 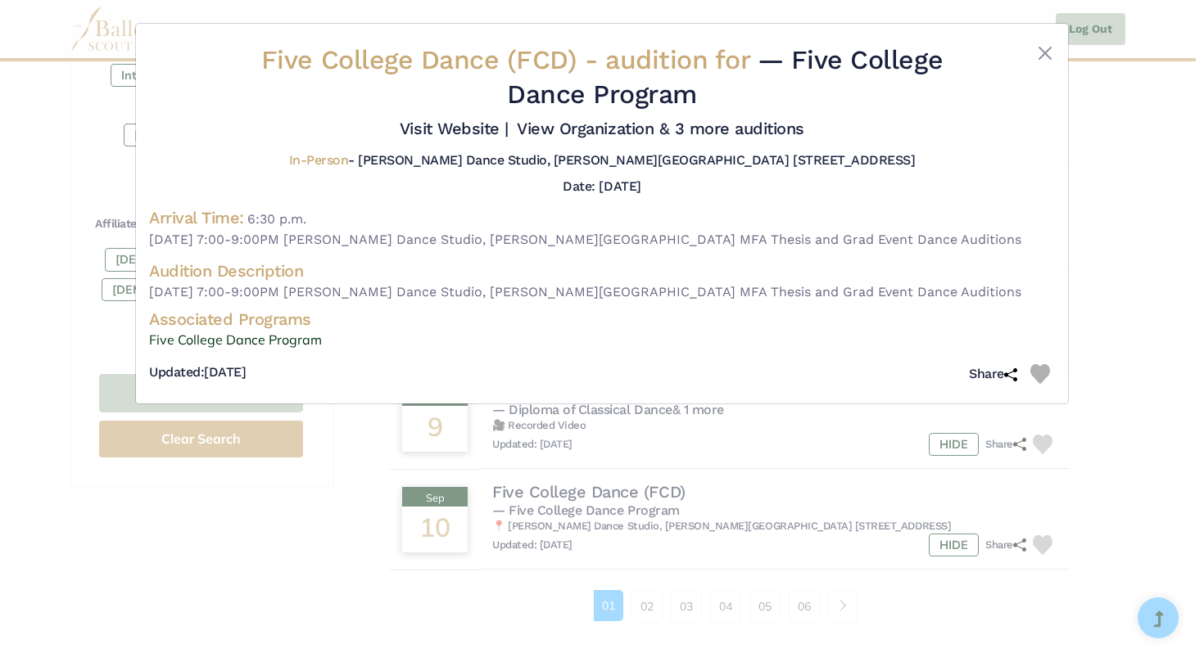 I want to click on h4: Arrival Time:, so click(x=197, y=218).